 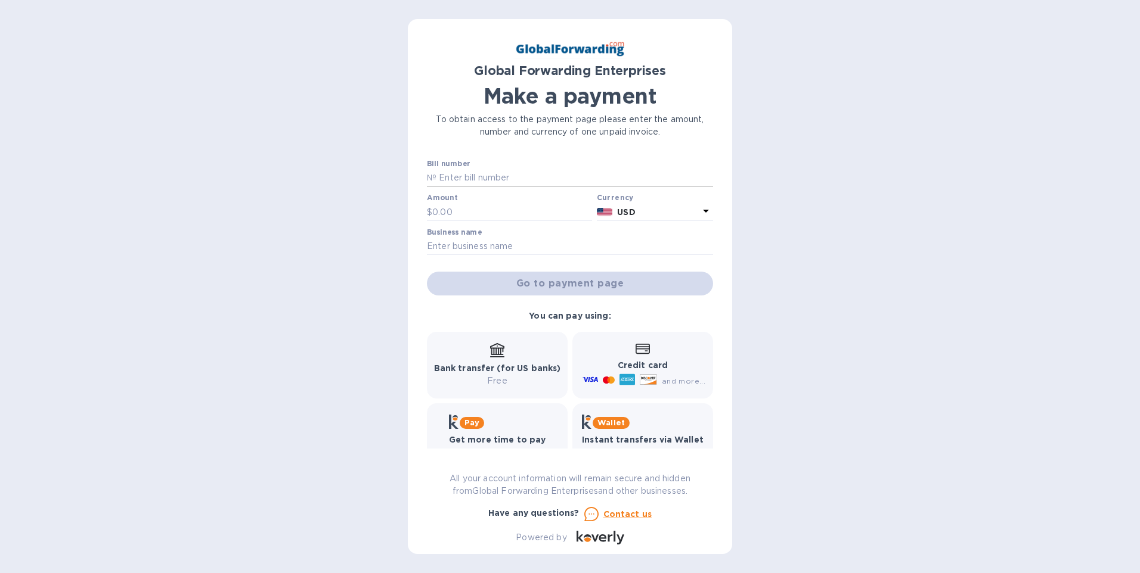 I want to click on input: 0.00, so click(x=512, y=212).